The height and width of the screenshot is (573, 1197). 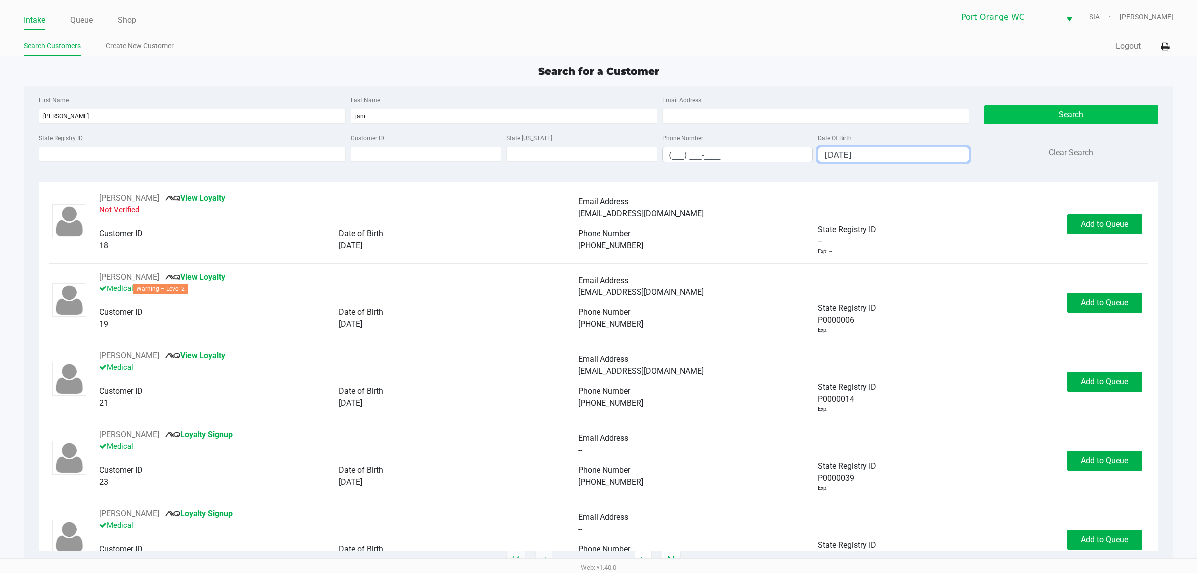 I want to click on label: First Name, so click(x=54, y=100).